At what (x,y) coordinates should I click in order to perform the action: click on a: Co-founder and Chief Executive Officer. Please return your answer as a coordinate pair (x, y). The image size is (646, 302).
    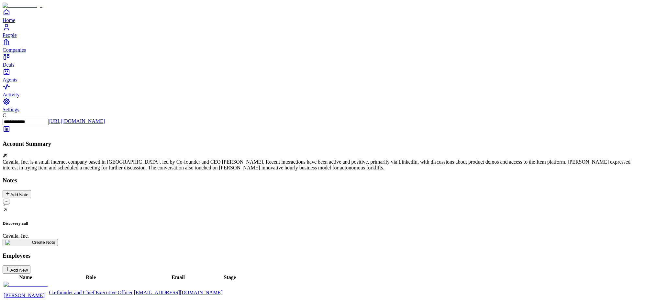
    Looking at the image, I should click on (91, 293).